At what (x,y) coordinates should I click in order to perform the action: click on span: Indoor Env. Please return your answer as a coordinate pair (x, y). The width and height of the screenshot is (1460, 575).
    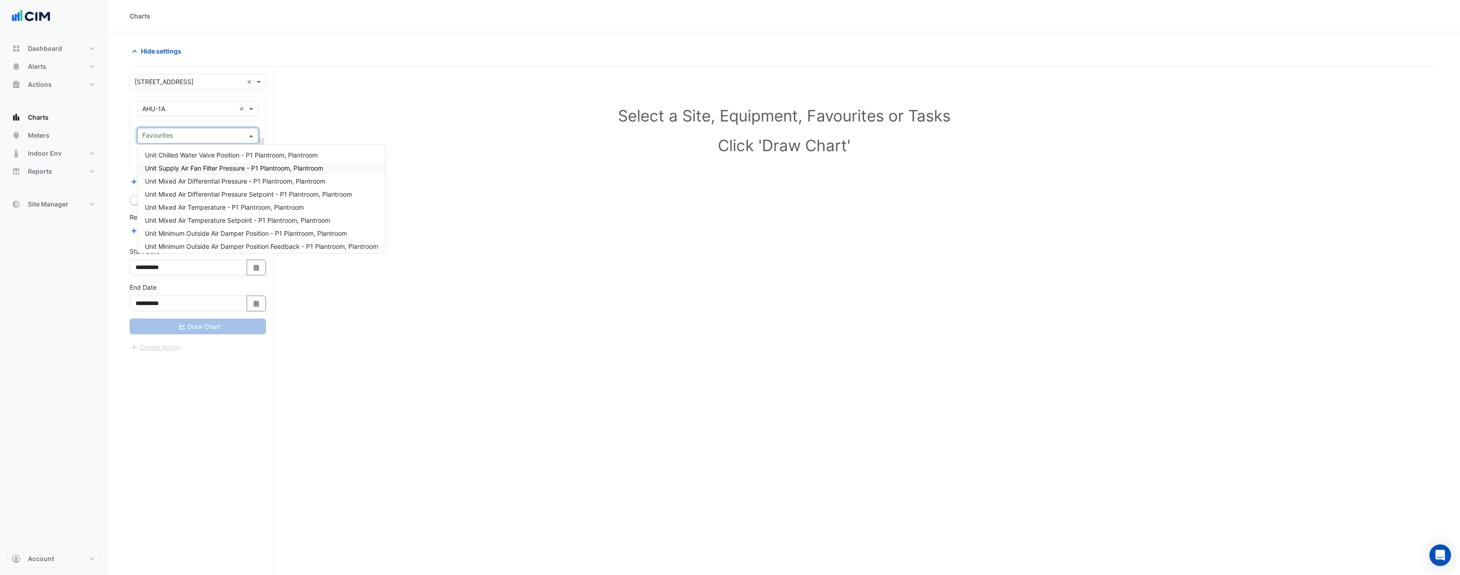
    Looking at the image, I should click on (45, 153).